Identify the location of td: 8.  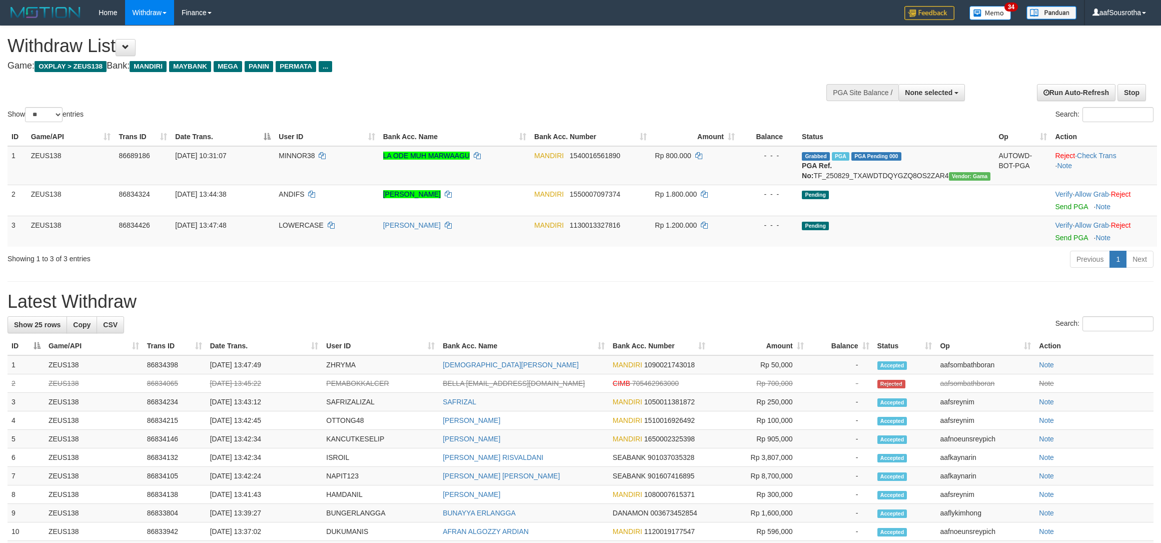
(26, 494).